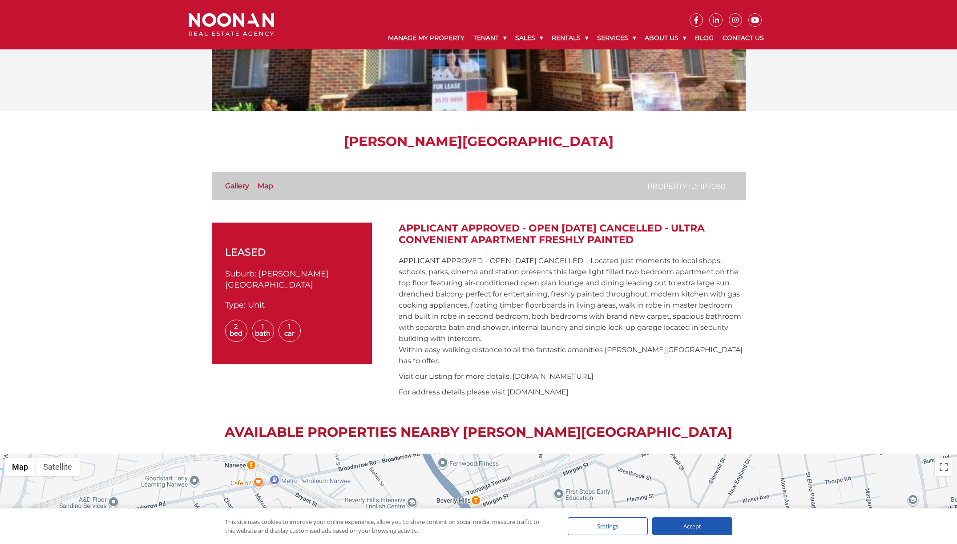  What do you see at coordinates (388, 526) in the screenshot?
I see `div: This site uses cookies to improve your online experience, allow you to share content on social me...` at bounding box center [388, 526].